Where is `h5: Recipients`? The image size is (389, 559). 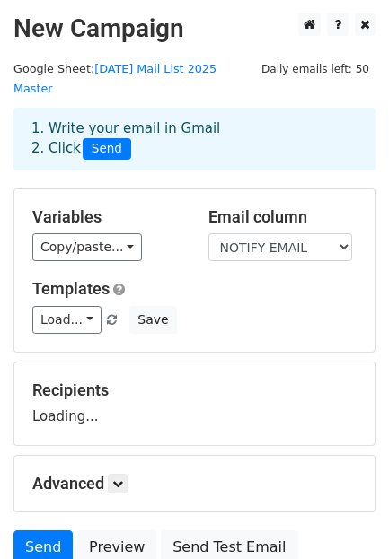
h5: Recipients is located at coordinates (194, 390).